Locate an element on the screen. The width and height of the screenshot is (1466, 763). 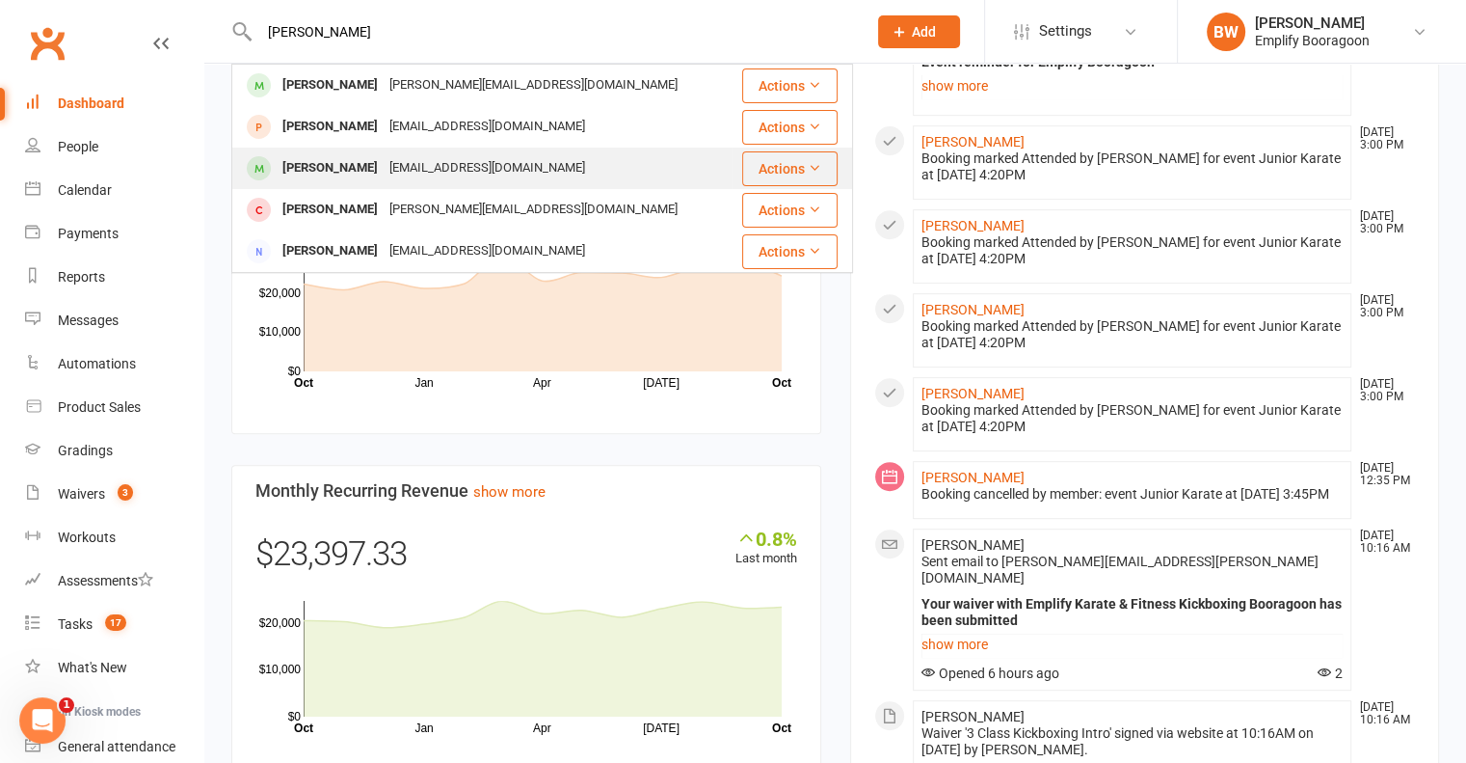
span: 3 is located at coordinates (125, 492).